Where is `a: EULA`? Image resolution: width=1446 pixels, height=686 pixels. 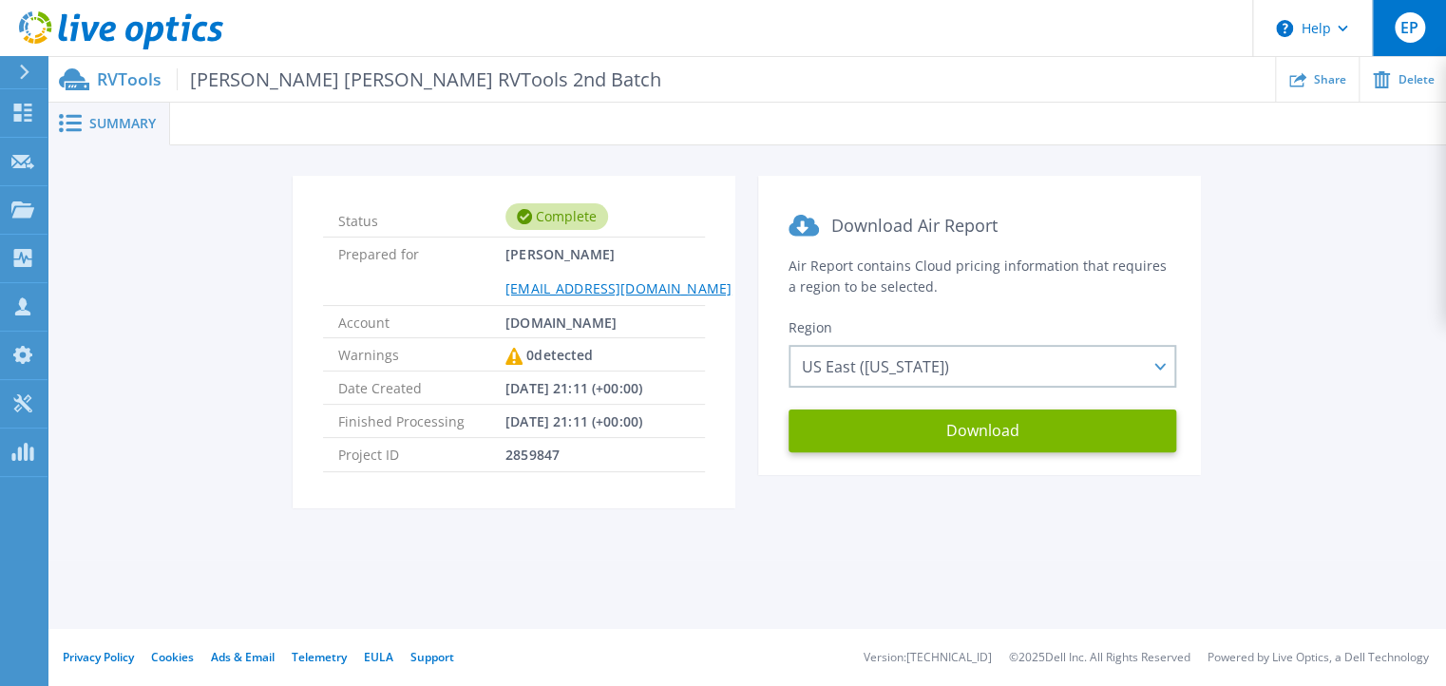 a: EULA is located at coordinates (378, 657).